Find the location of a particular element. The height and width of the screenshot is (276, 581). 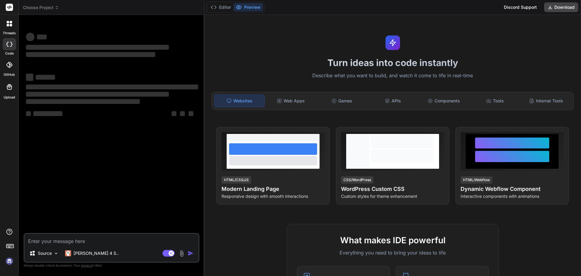

div: HTML/CSS/JS is located at coordinates (236, 180).